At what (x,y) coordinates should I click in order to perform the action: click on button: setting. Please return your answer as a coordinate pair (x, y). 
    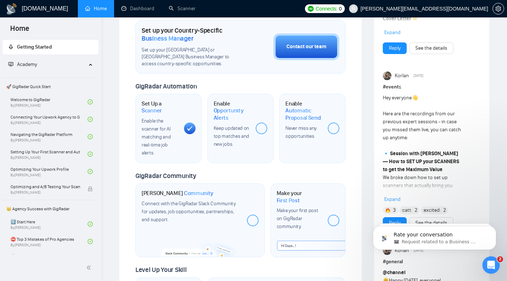
    Looking at the image, I should click on (499, 9).